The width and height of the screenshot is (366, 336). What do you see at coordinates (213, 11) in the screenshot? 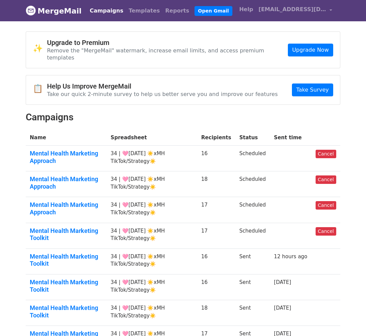
I see `a: Open Gmail` at bounding box center [213, 11].